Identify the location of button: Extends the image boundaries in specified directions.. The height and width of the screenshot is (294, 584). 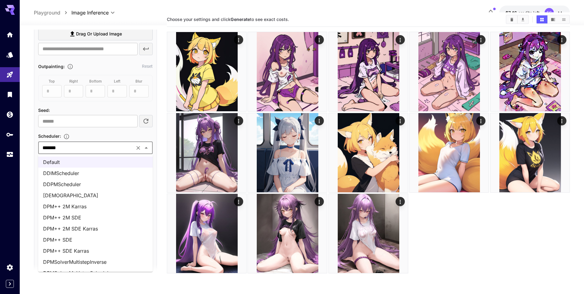
(70, 66).